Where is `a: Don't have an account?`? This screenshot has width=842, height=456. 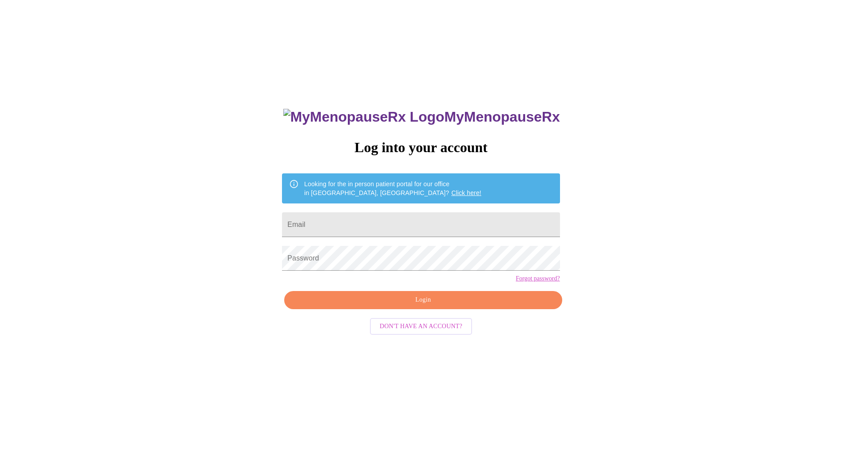
a: Don't have an account? is located at coordinates (421, 325).